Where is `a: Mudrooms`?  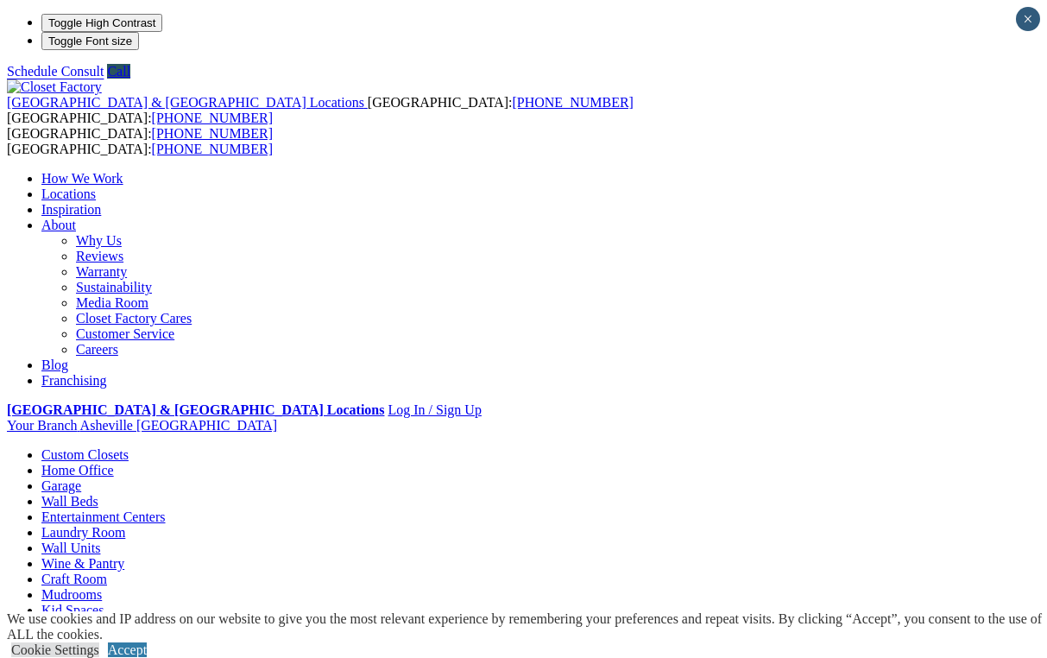
a: Mudrooms is located at coordinates (72, 594).